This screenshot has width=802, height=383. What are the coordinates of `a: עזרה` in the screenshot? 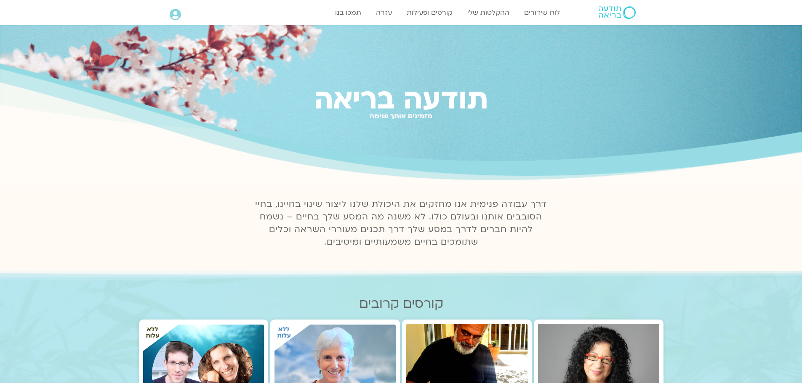 It's located at (384, 13).